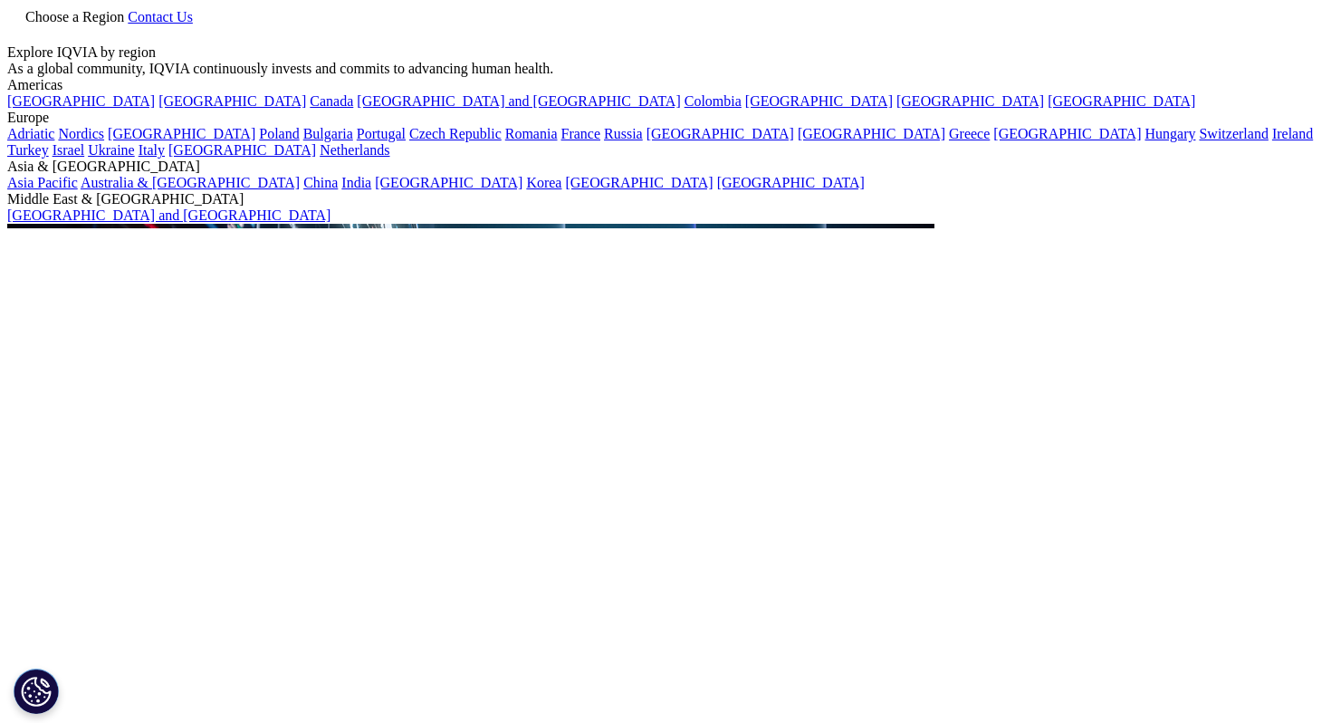 Image resolution: width=1331 pixels, height=723 pixels. What do you see at coordinates (456, 133) in the screenshot?
I see `a: Czech Republic` at bounding box center [456, 133].